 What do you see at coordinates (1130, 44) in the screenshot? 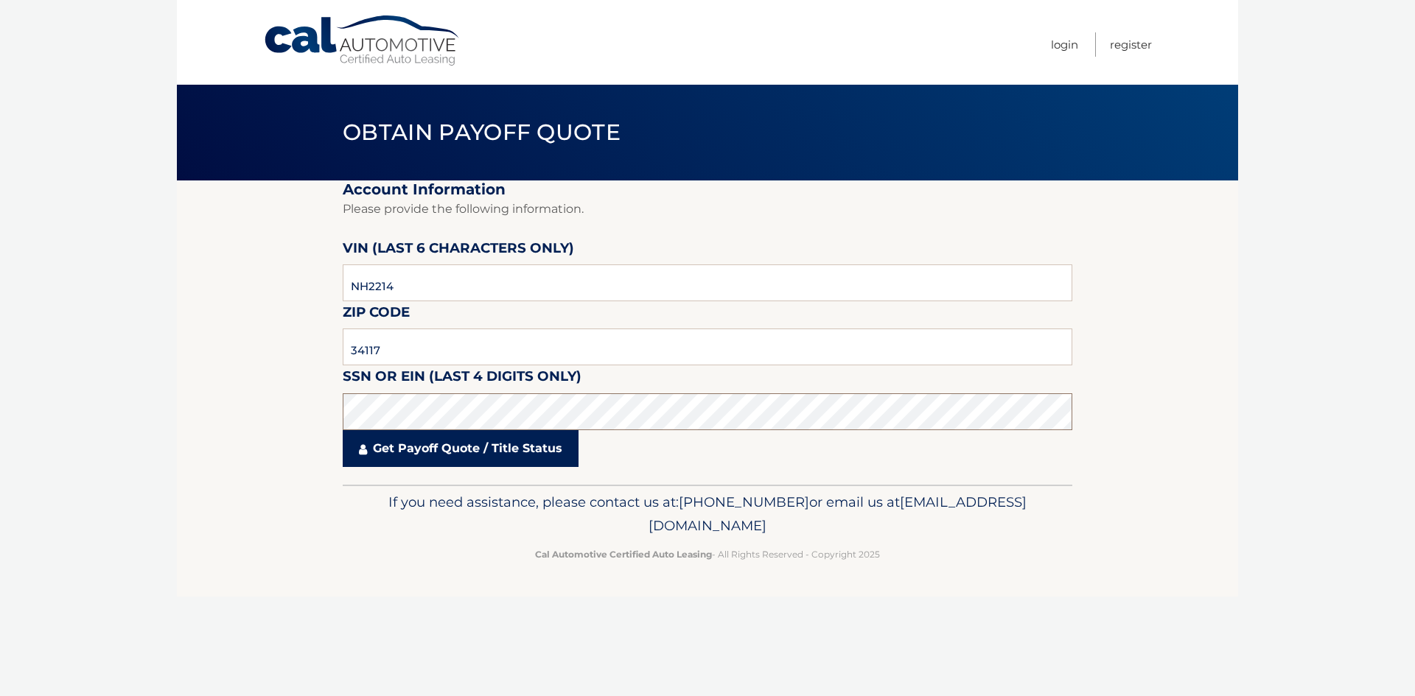
I see `a: Register` at bounding box center [1130, 44].